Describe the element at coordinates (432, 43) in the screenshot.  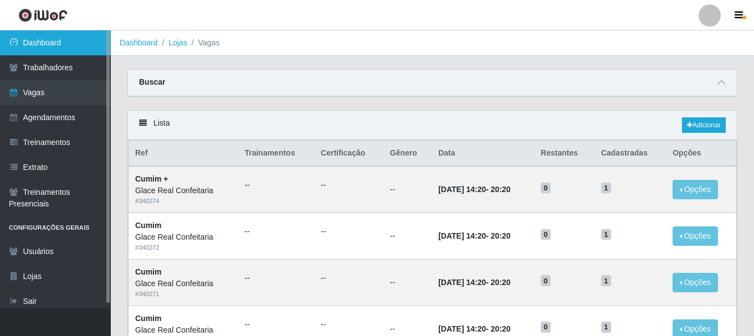
I see `nav: breadcrumb` at that location.